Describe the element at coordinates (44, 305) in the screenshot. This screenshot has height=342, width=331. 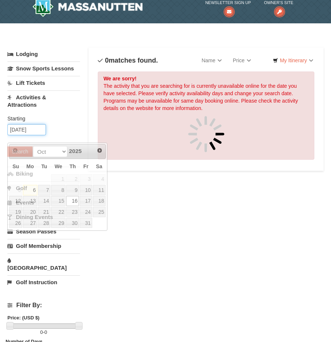
I see `h4: Filter By:` at that location.